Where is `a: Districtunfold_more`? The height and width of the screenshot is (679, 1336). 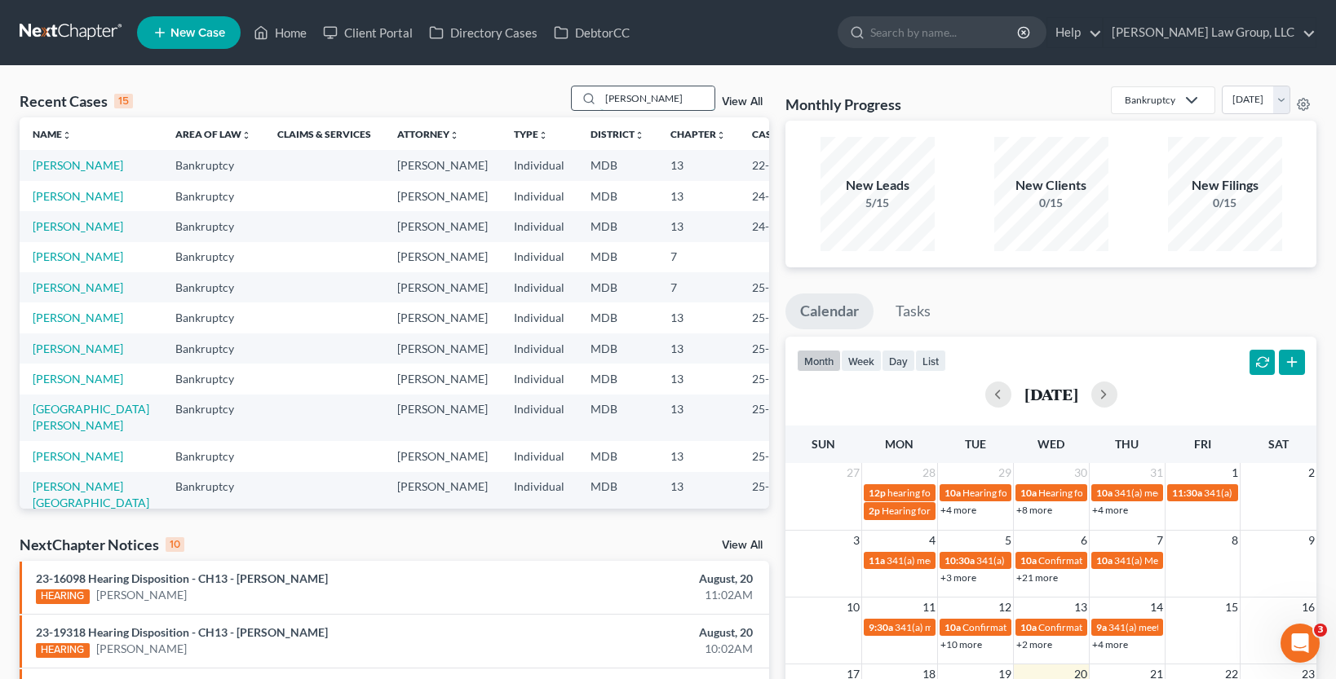 a: Districtunfold_more is located at coordinates (617, 134).